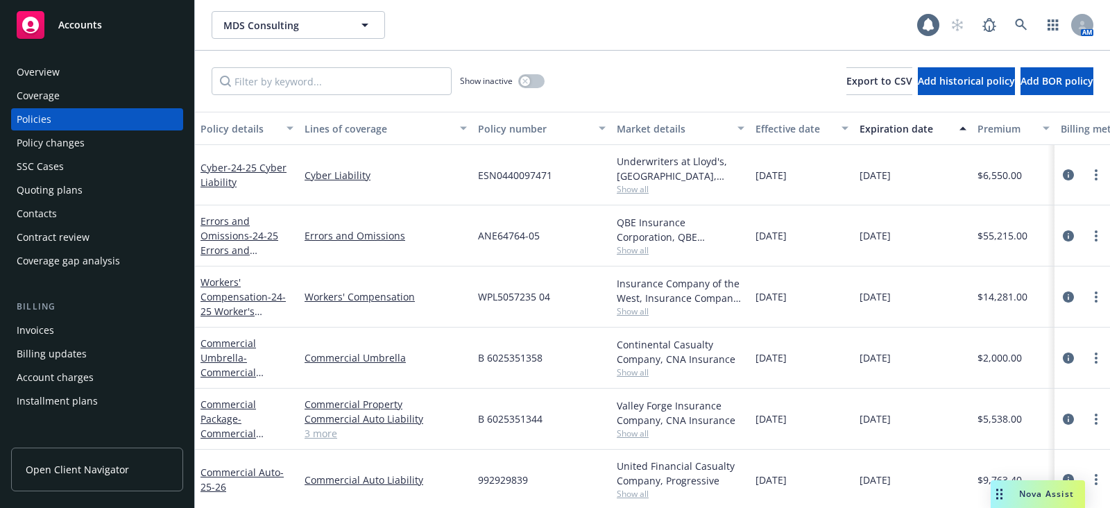 The height and width of the screenshot is (508, 1110). I want to click on a: Installment plans, so click(97, 401).